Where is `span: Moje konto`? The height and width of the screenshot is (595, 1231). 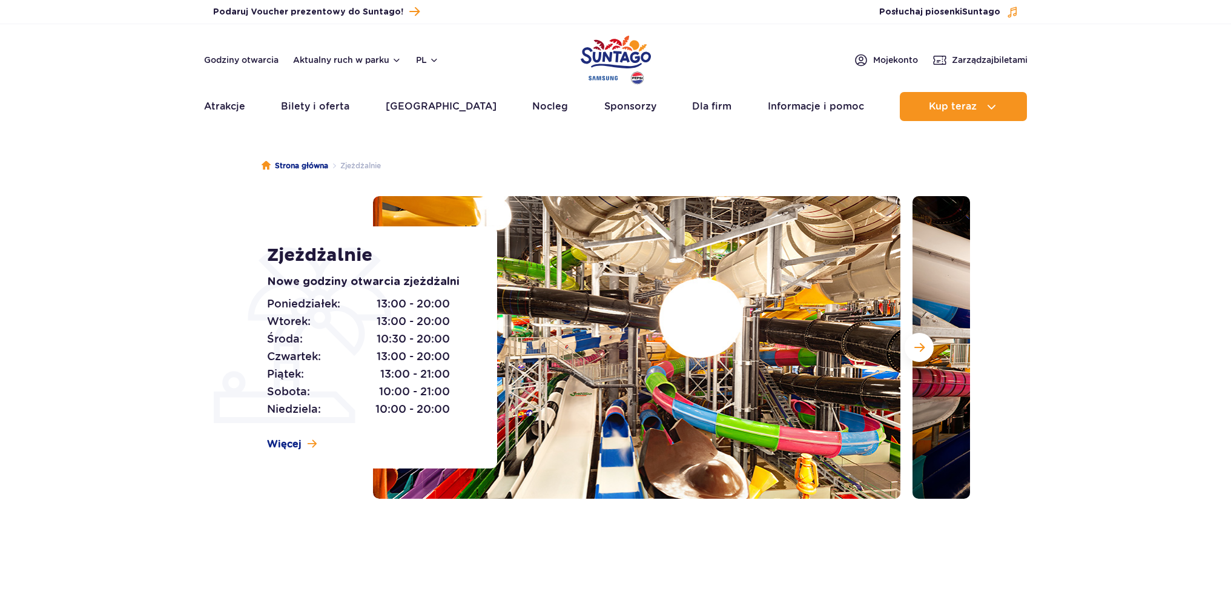
span: Moje konto is located at coordinates (896, 60).